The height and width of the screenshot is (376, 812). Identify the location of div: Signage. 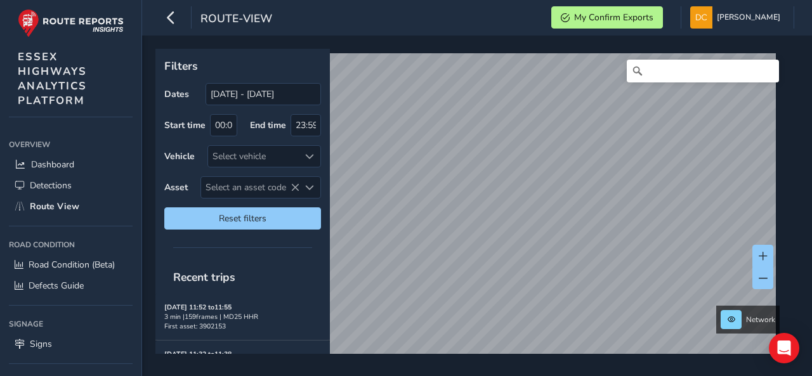
(70, 324).